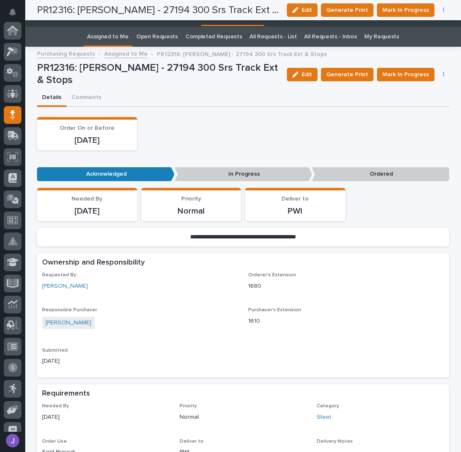  What do you see at coordinates (16, 15) in the screenshot?
I see `div: Notifications` at bounding box center [16, 15].